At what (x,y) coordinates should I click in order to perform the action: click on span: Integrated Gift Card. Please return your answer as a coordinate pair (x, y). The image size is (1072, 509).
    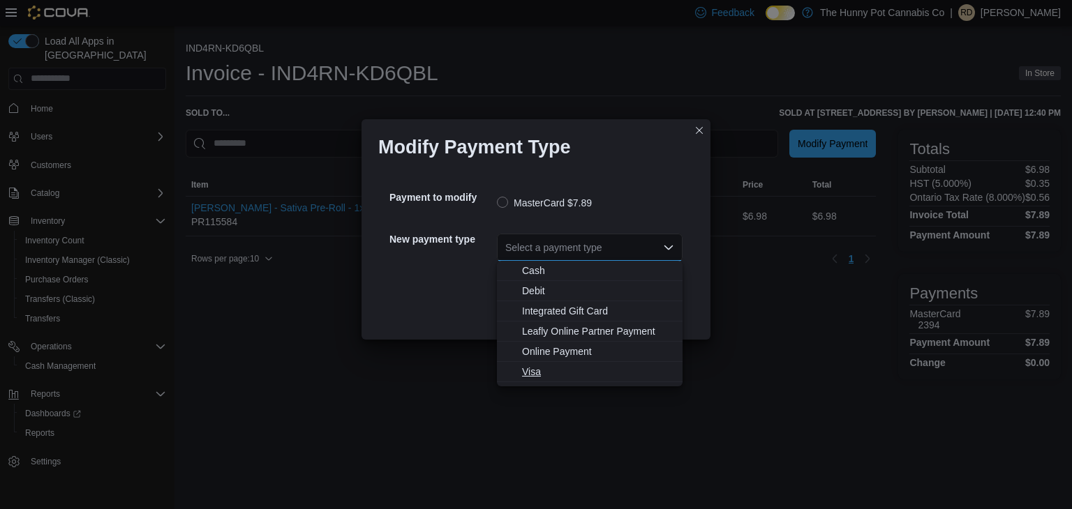
    Looking at the image, I should click on (598, 311).